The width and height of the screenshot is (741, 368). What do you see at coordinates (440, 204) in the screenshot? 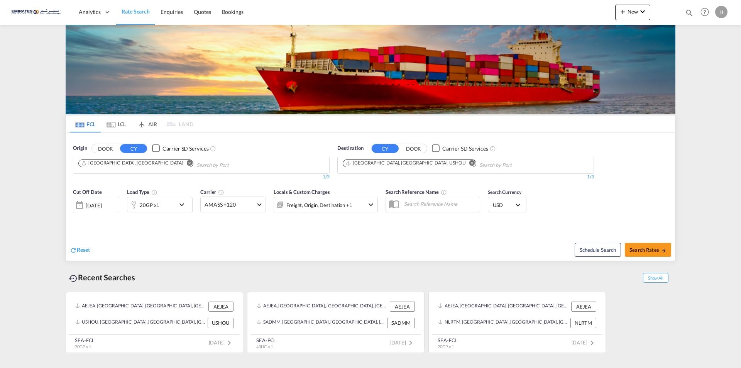
I see `input: Search Reference Name` at bounding box center [440, 204].